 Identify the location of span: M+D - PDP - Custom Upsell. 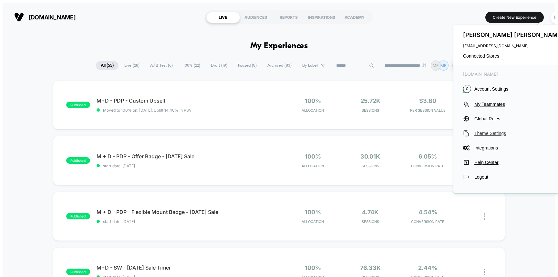
(188, 100).